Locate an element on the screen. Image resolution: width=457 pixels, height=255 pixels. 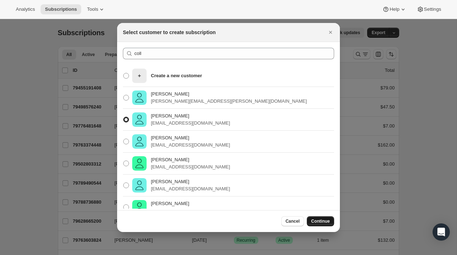
span: Cancel is located at coordinates (293, 221).